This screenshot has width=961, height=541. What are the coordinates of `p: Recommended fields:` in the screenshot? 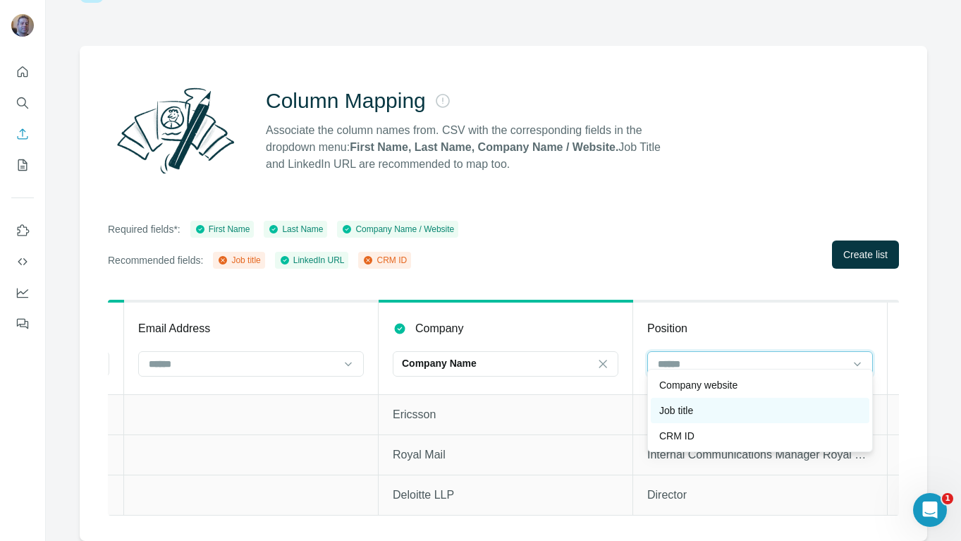 It's located at (155, 260).